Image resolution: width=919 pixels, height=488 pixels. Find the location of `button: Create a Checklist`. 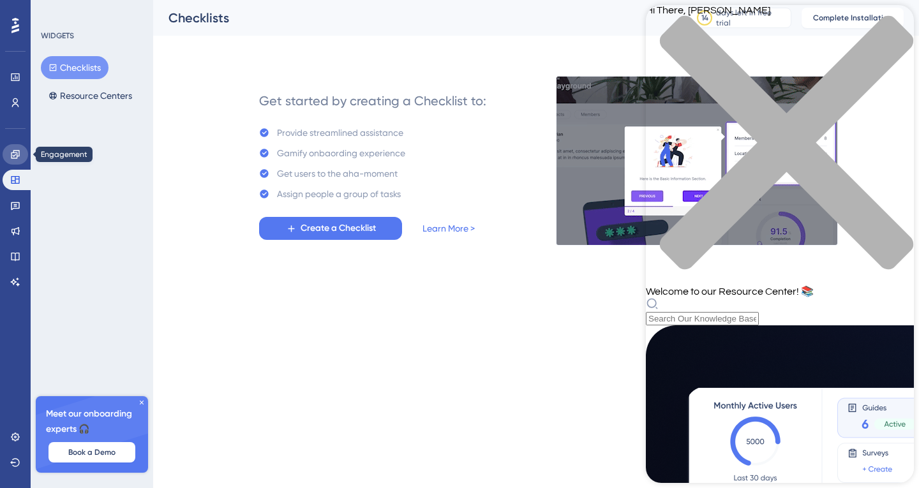

button: Create a Checklist is located at coordinates (330, 228).